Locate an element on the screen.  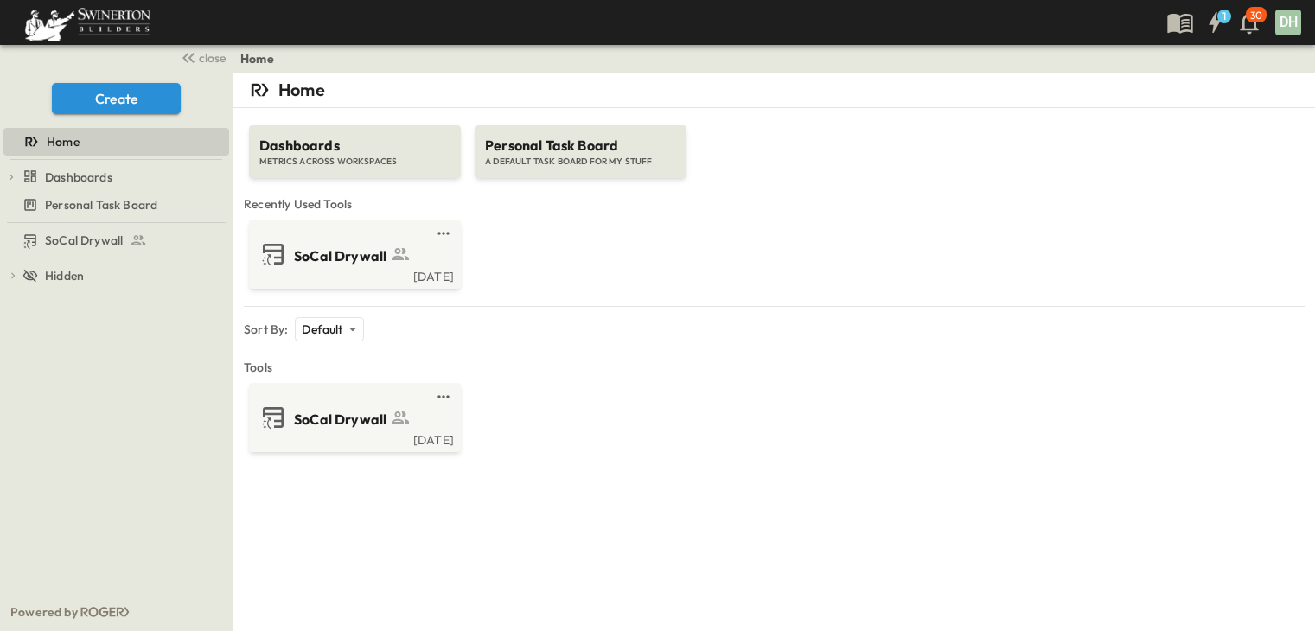
a: Dashboards is located at coordinates (124, 177).